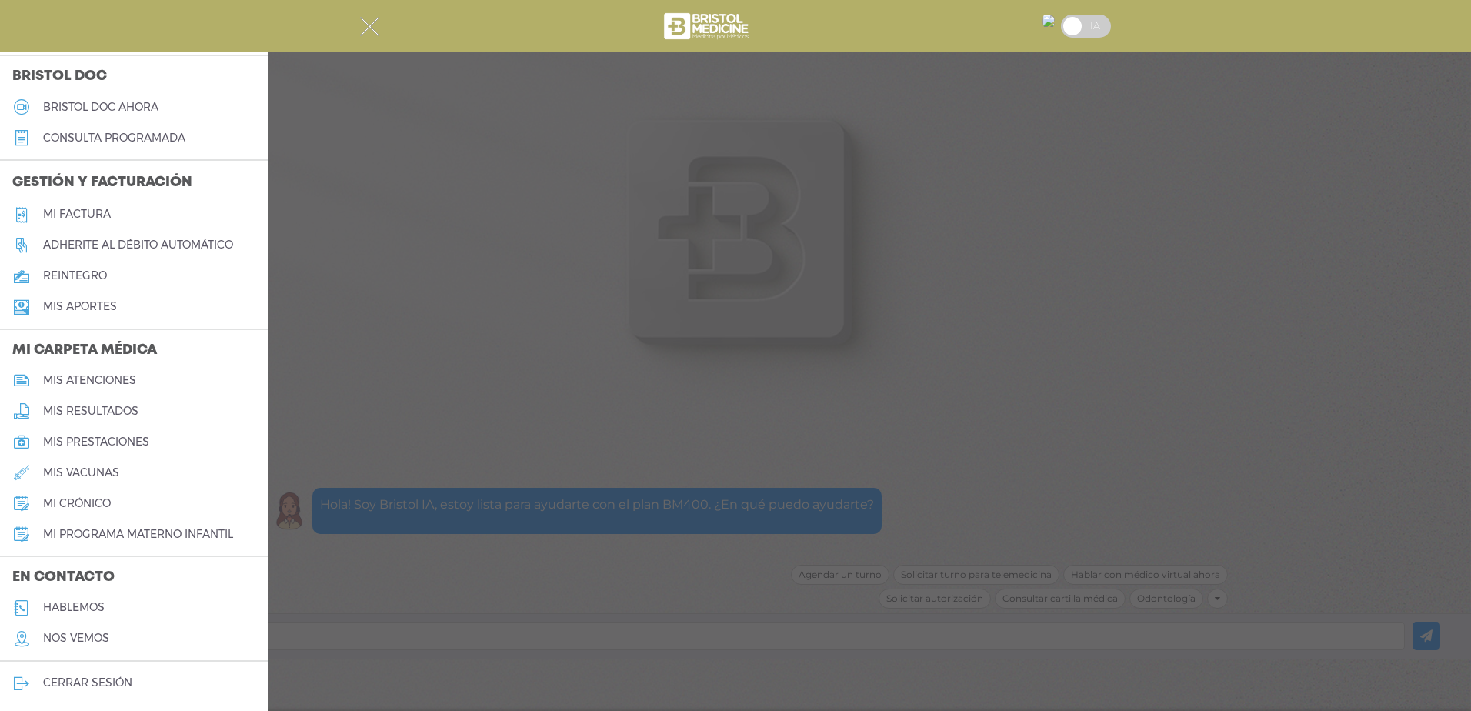 The height and width of the screenshot is (711, 1471). I want to click on h5: mis atenciones, so click(89, 380).